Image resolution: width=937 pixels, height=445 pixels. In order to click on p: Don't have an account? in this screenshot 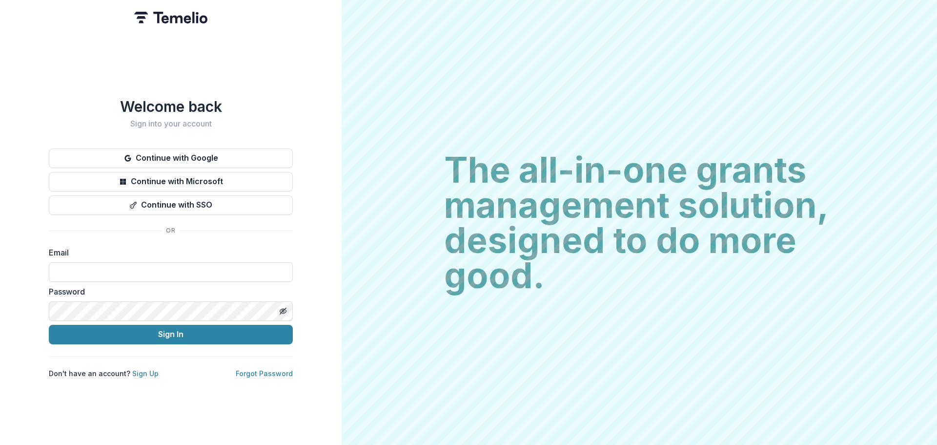, I will do `click(104, 373)`.